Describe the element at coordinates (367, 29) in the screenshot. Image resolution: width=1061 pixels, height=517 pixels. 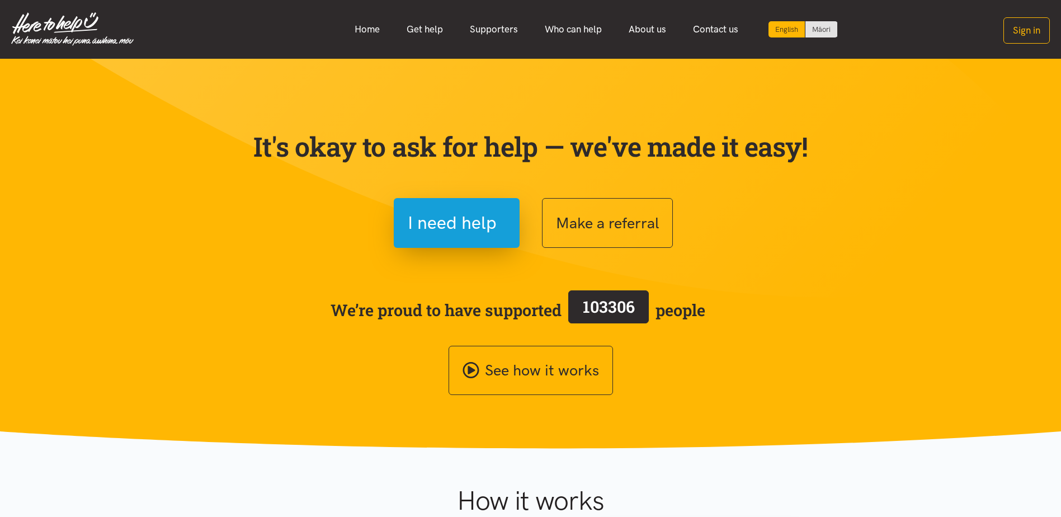
I see `a: Home` at that location.